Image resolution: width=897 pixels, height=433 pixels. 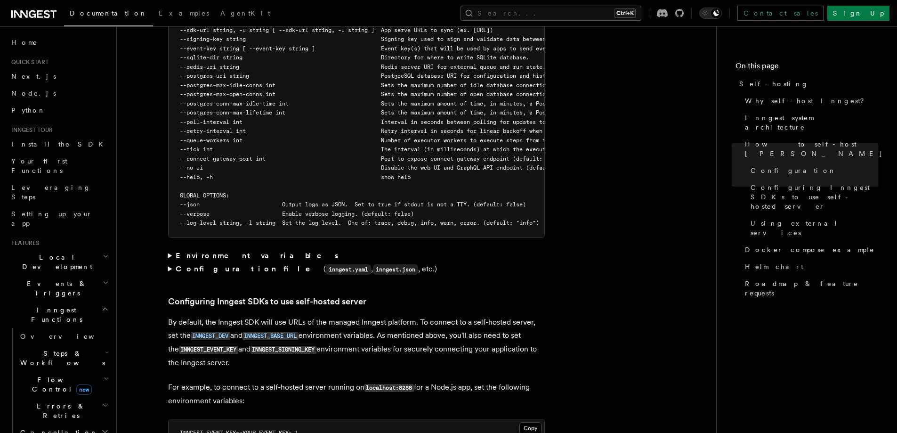 I want to click on span: Node.js, so click(x=33, y=93).